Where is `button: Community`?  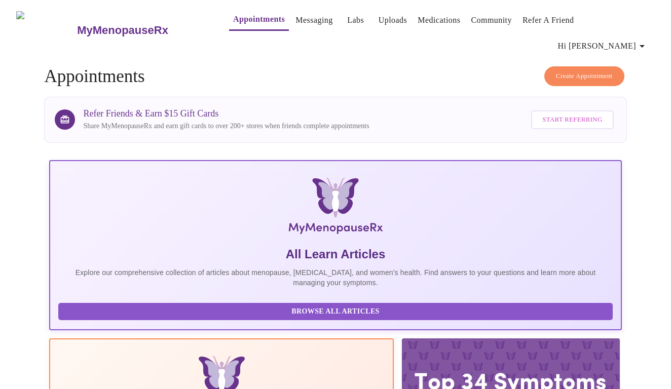
button: Community is located at coordinates (491, 20).